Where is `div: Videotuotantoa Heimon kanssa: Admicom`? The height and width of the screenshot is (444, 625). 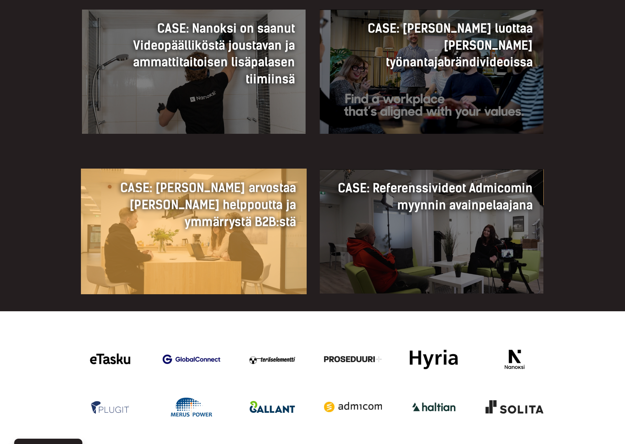 div: Videotuotantoa Heimon kanssa: Admicom is located at coordinates (353, 407).